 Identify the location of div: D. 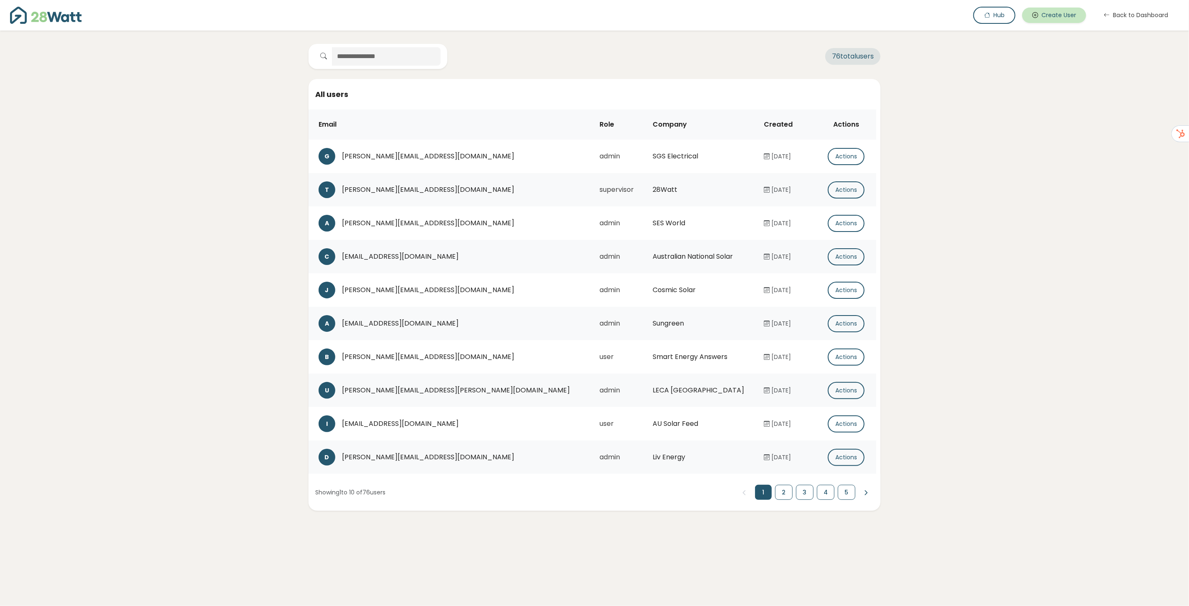
(327, 457).